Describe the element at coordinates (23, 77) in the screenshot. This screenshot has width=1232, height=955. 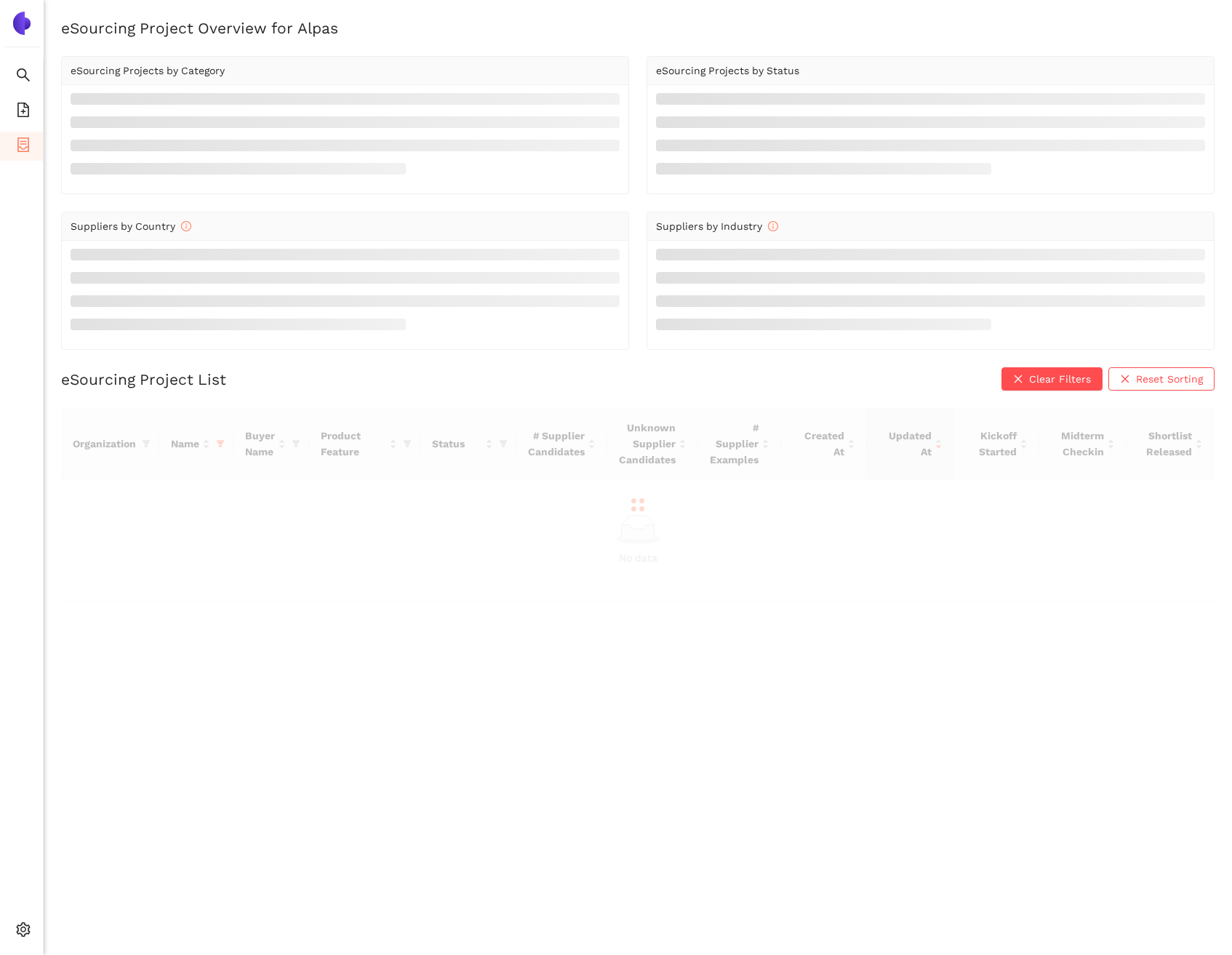
I see `span: search` at that location.